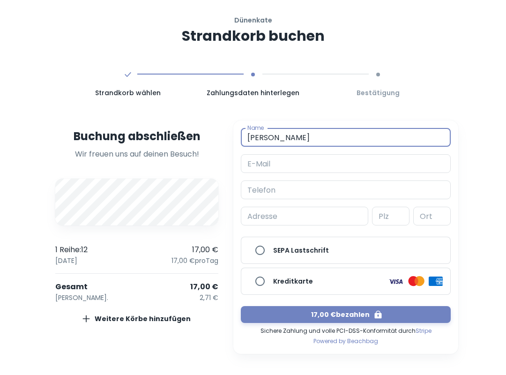 Image resolution: width=506 pixels, height=375 pixels. Describe the element at coordinates (137, 319) in the screenshot. I see `button: Weitere Körbe hinzufügen` at that location.